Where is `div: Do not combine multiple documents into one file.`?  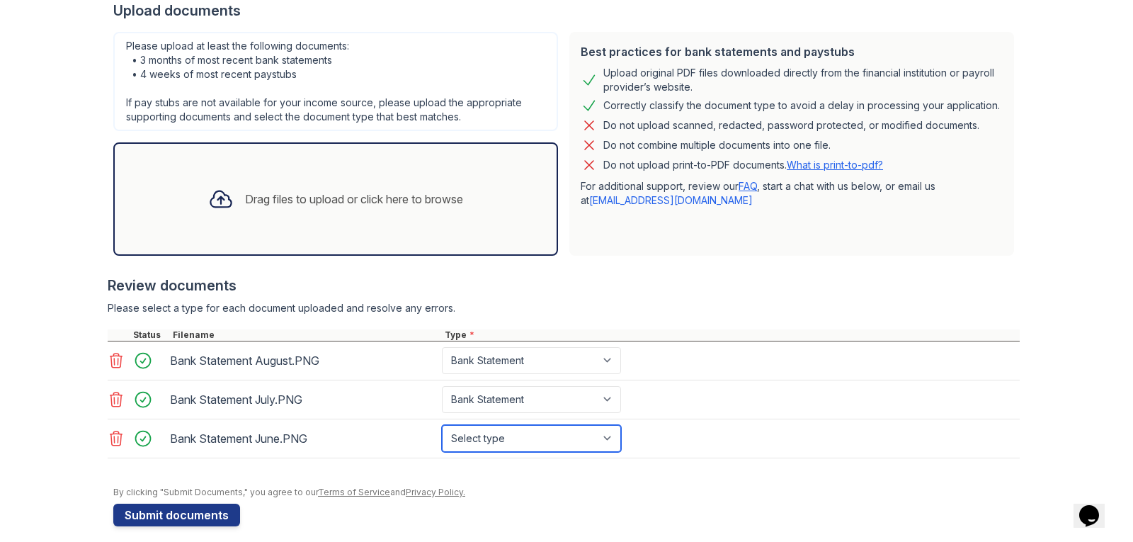
div: Do not combine multiple documents into one file. is located at coordinates (717, 145).